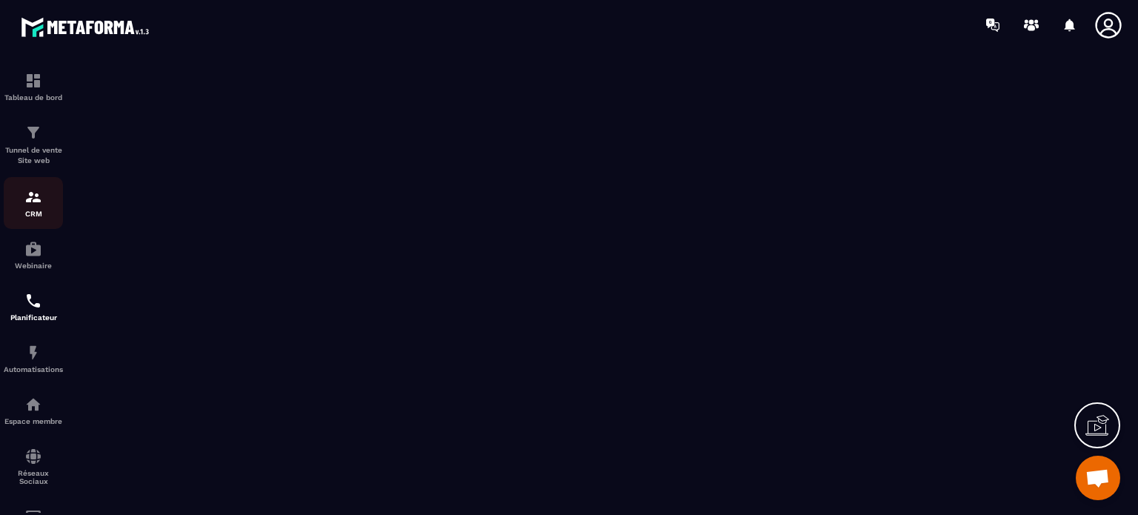 The height and width of the screenshot is (515, 1138). What do you see at coordinates (33, 213) in the screenshot?
I see `p: CRM` at bounding box center [33, 213].